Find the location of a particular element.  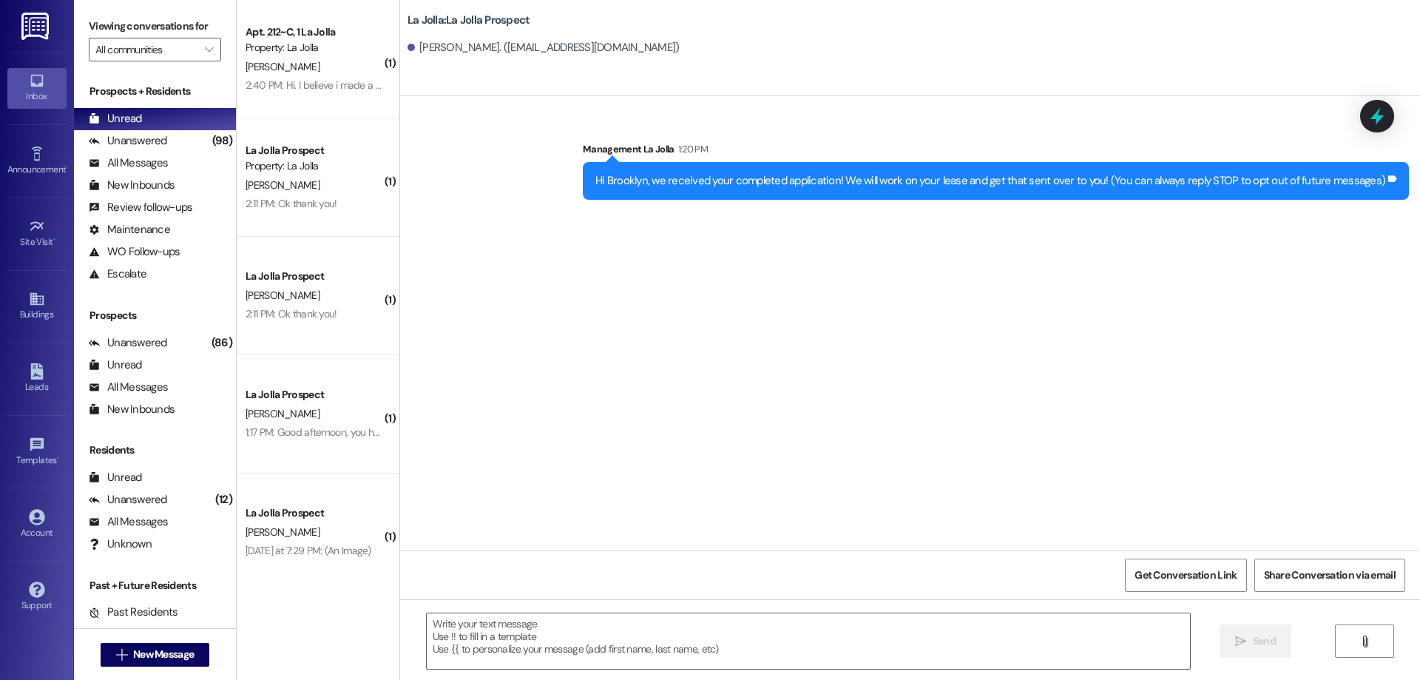

button: Send is located at coordinates (1255, 641).